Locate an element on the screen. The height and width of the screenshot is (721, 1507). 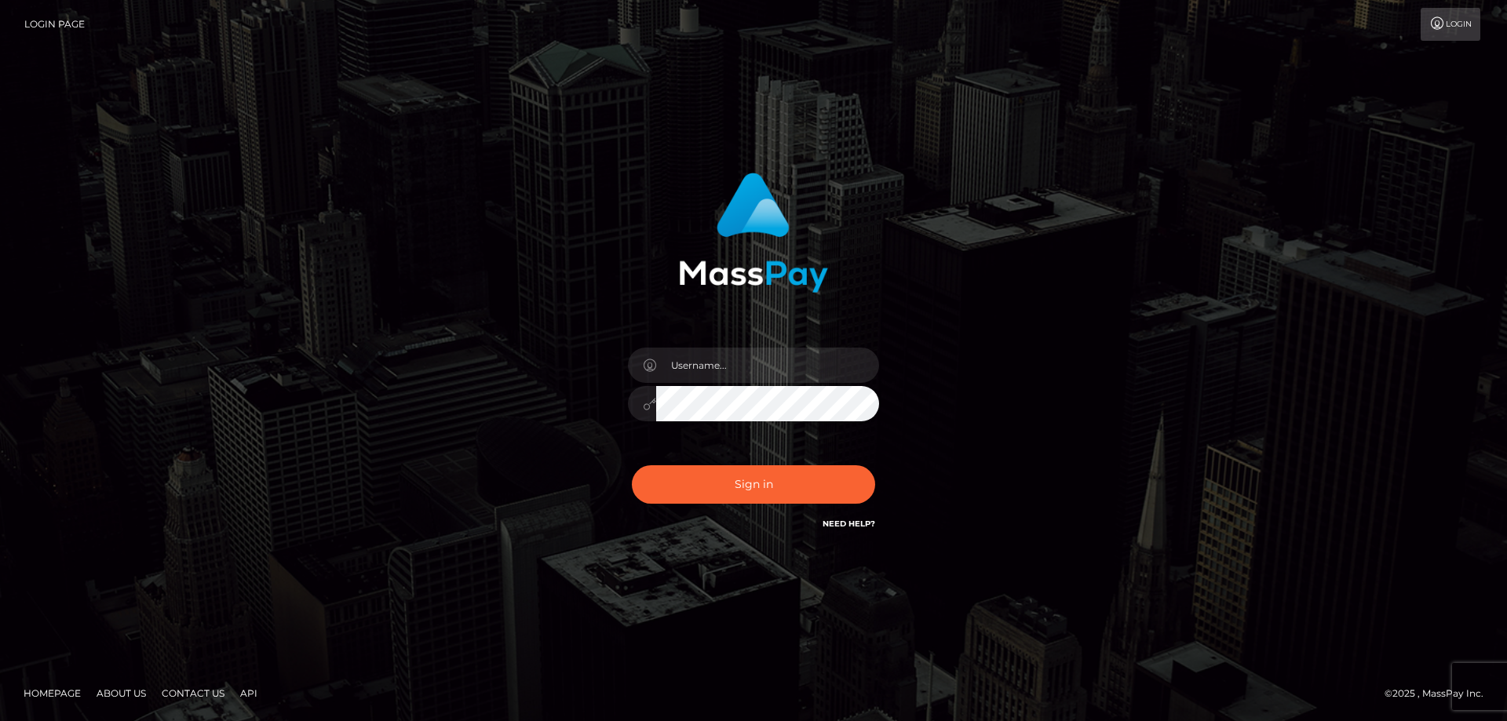
a: Login Page is located at coordinates (54, 24).